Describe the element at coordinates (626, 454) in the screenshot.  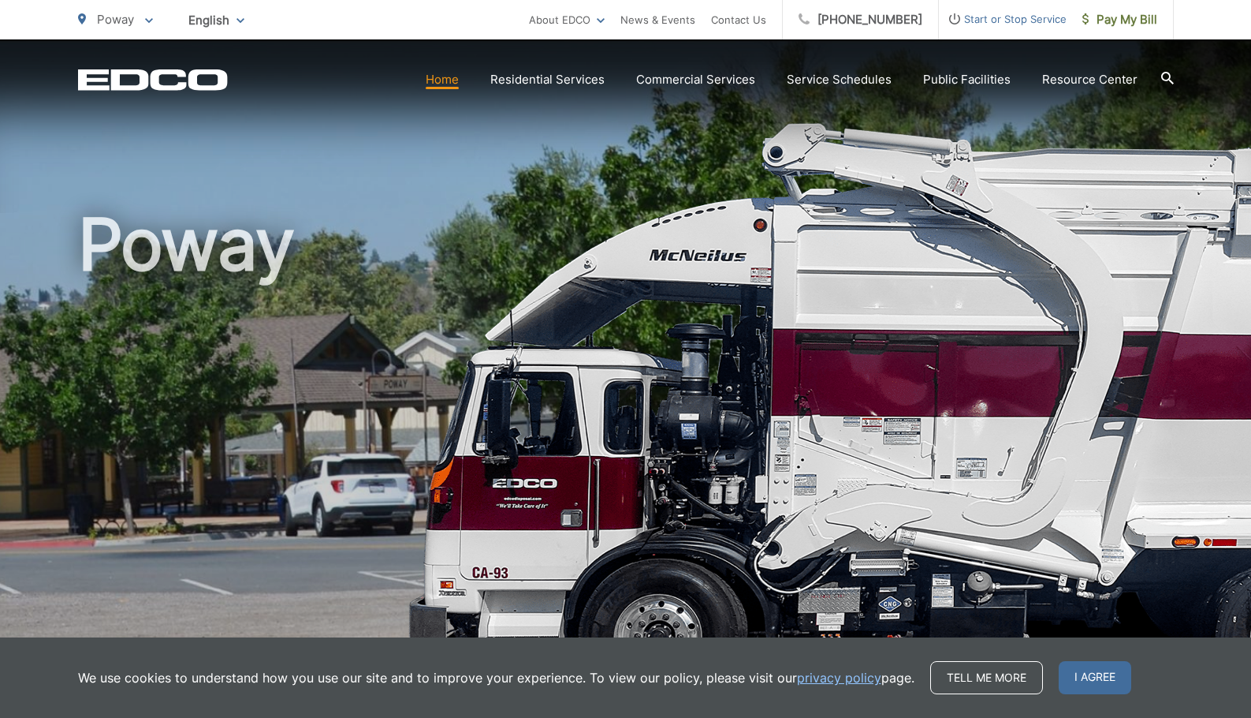
I see `h1: Poway` at that location.